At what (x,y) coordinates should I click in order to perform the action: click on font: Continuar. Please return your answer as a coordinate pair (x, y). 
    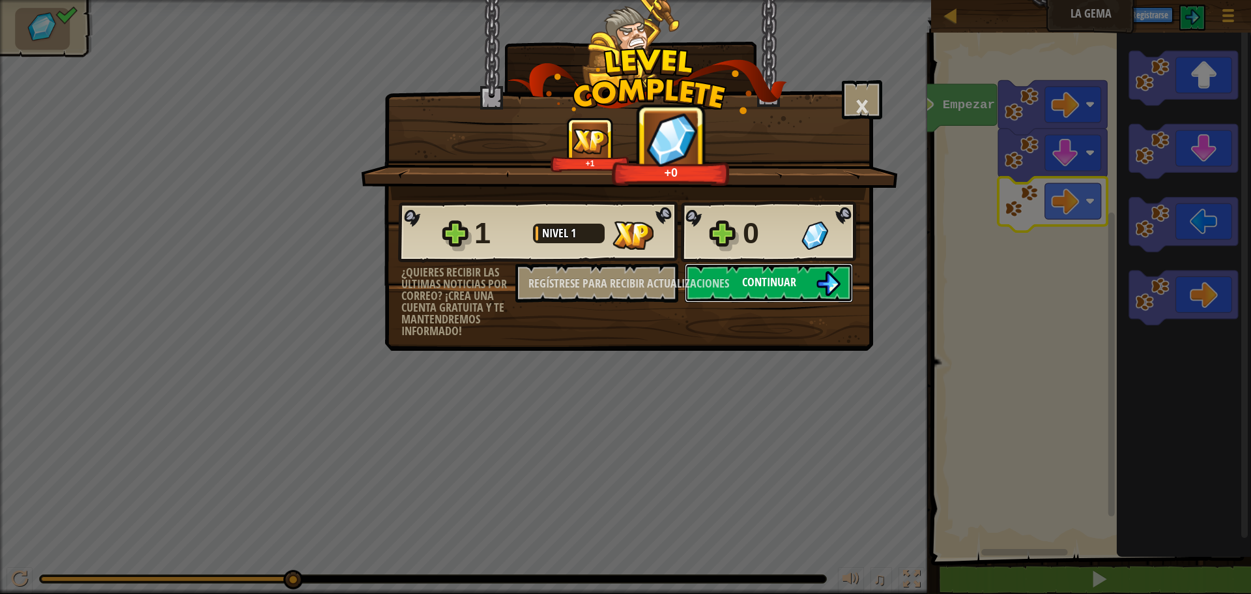
    Looking at the image, I should click on (769, 282).